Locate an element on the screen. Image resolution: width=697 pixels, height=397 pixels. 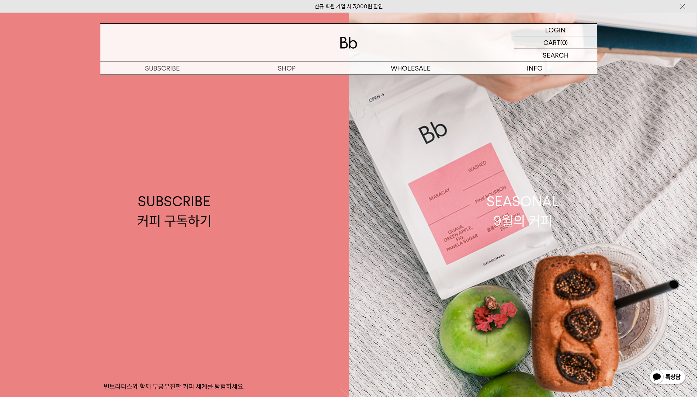
a: LOGIN is located at coordinates (555, 30).